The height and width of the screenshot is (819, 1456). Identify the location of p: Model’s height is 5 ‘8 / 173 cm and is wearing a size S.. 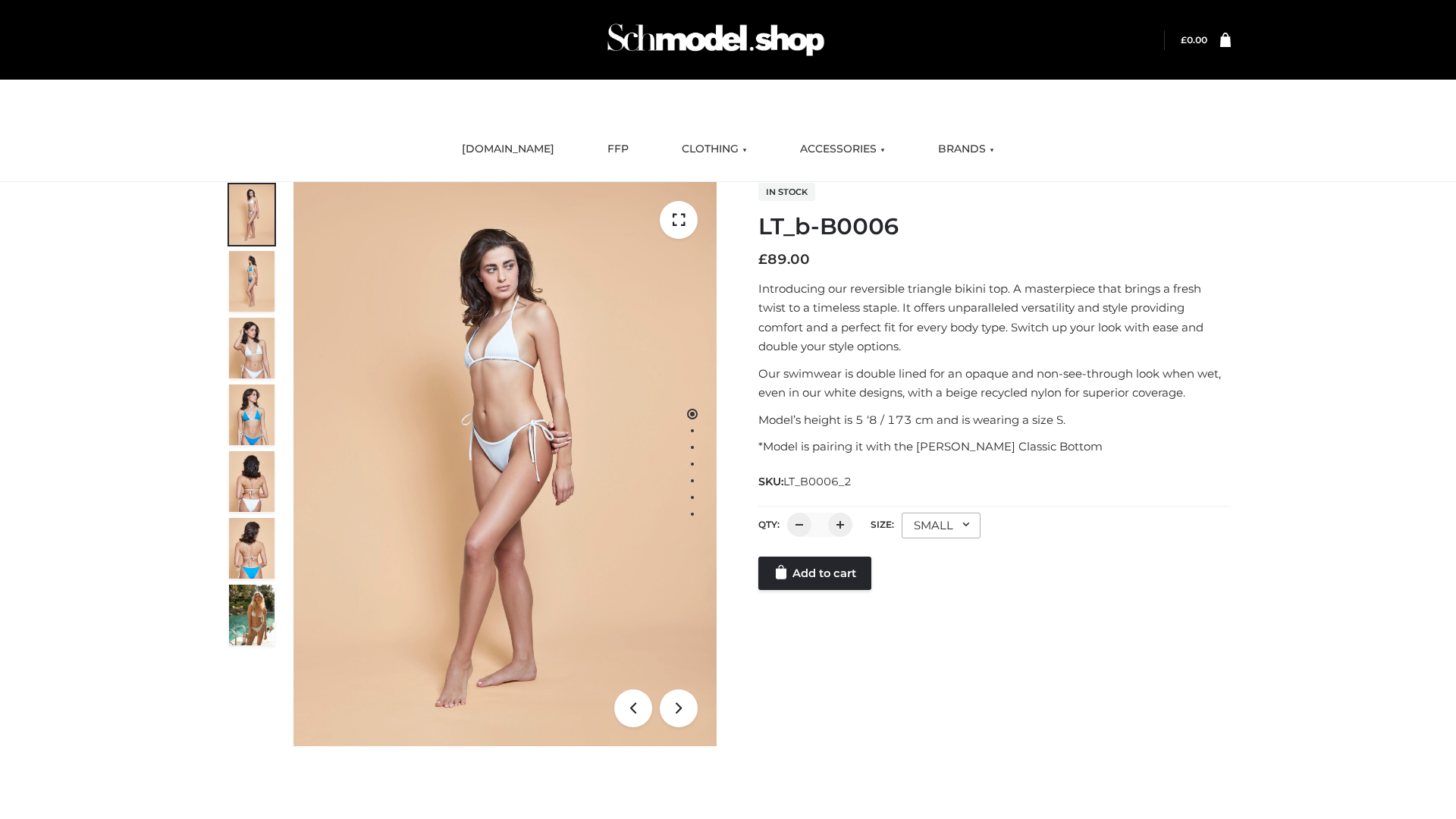
(994, 420).